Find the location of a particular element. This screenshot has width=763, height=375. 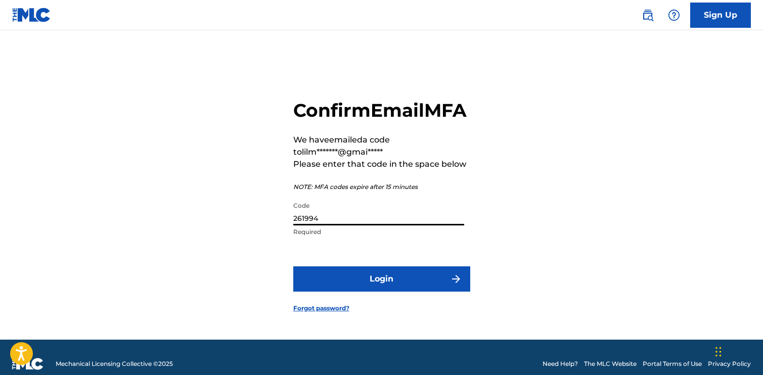

img: help is located at coordinates (674, 15).